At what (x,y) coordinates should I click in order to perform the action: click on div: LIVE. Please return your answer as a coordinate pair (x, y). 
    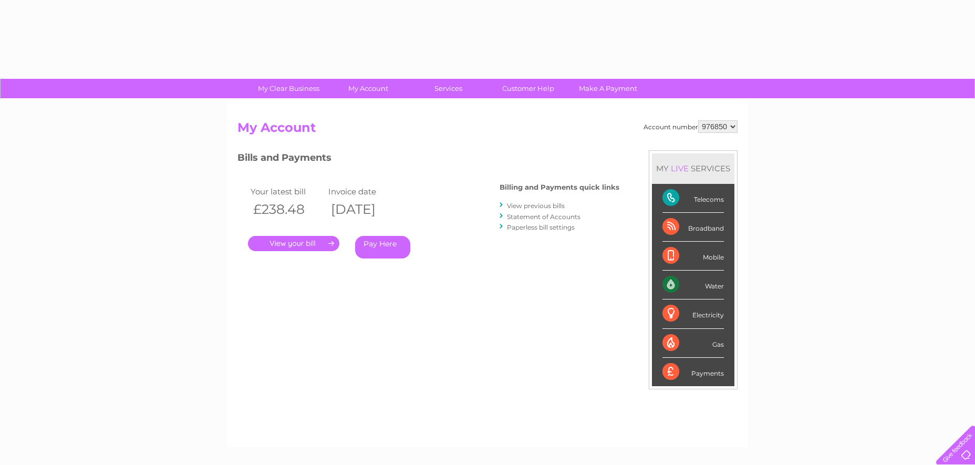
    Looking at the image, I should click on (680, 168).